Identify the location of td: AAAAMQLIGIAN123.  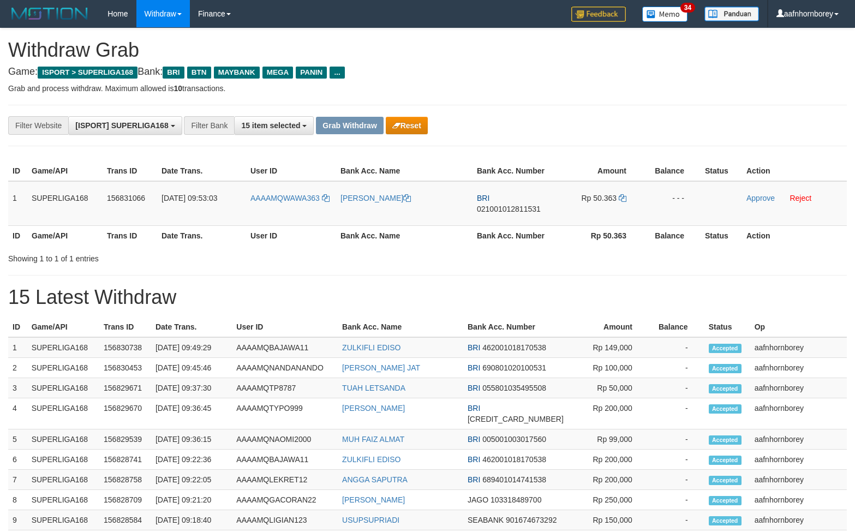
(285, 520).